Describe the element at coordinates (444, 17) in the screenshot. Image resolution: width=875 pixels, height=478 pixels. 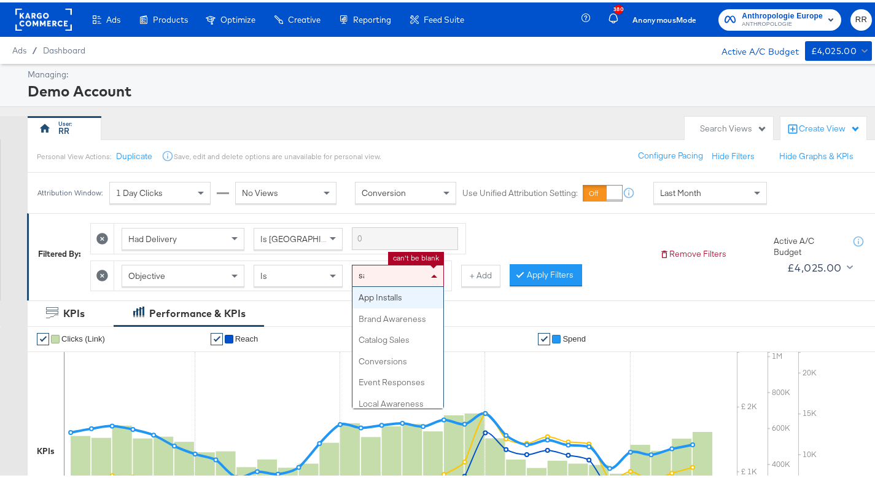
I see `span: Feed Suite` at that location.